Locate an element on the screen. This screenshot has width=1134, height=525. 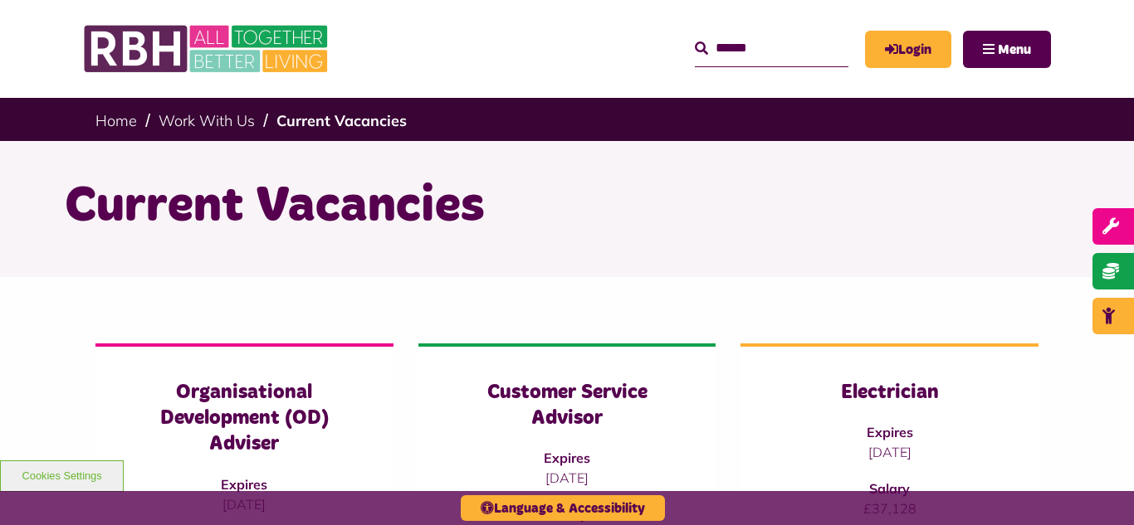
a: Current Vacancies is located at coordinates (341, 120).